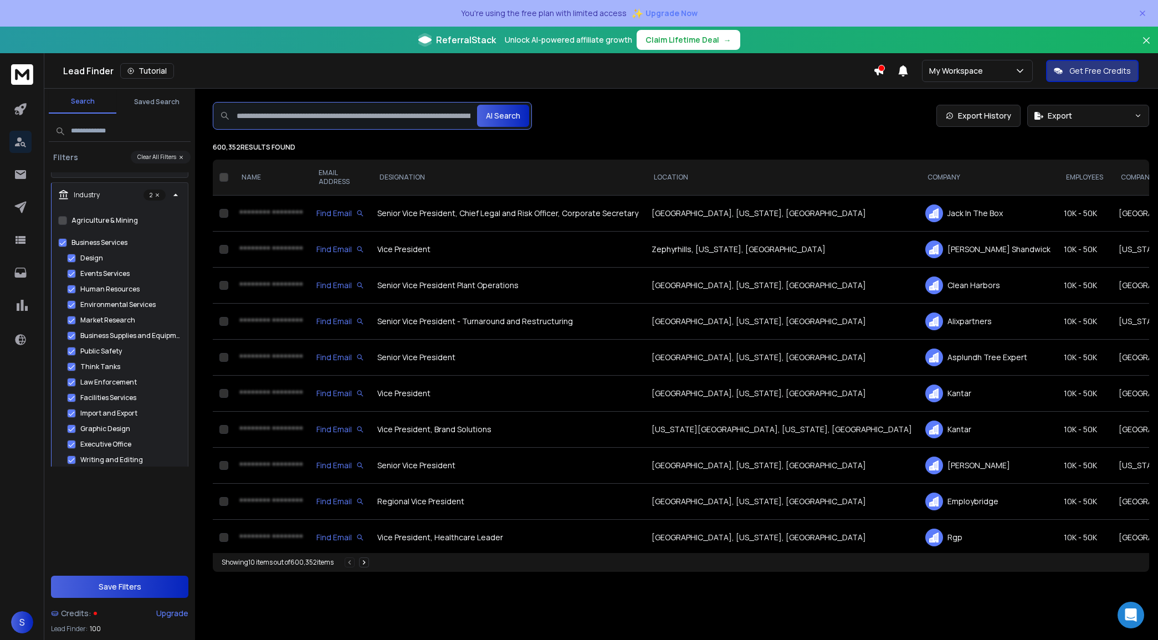 This screenshot has width=1158, height=640. Describe the element at coordinates (91, 258) in the screenshot. I see `label: Design` at that location.